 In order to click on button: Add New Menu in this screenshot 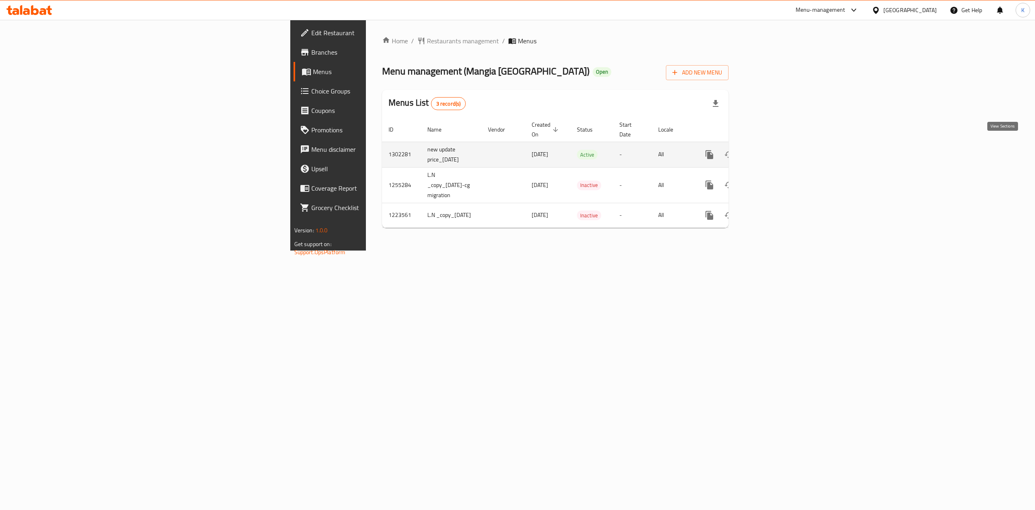, I will do `click(697, 72)`.